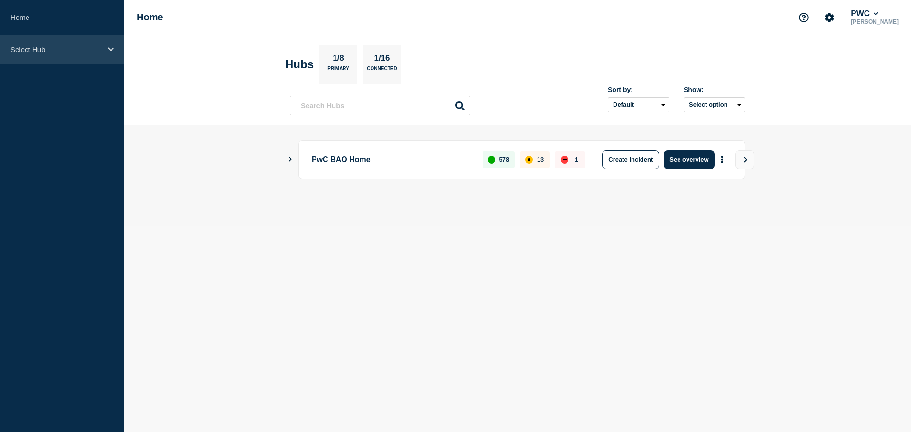  What do you see at coordinates (300, 65) in the screenshot?
I see `h2: Hubs` at bounding box center [300, 65].